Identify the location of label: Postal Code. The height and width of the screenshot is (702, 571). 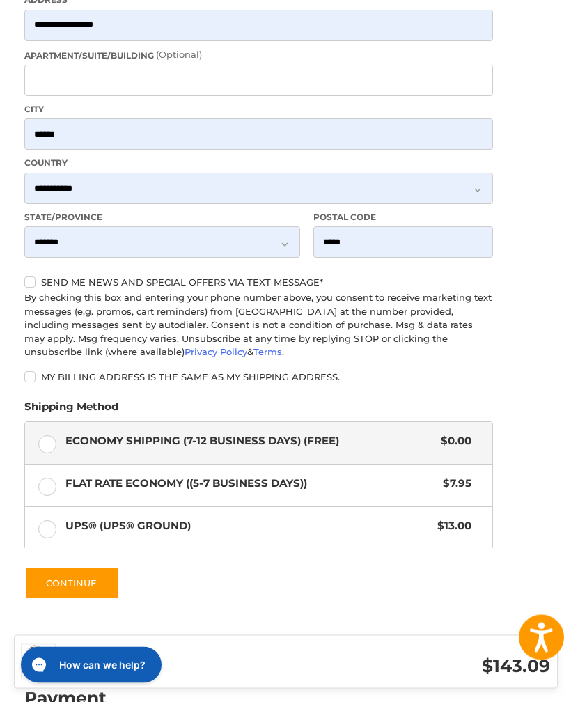
(403, 218).